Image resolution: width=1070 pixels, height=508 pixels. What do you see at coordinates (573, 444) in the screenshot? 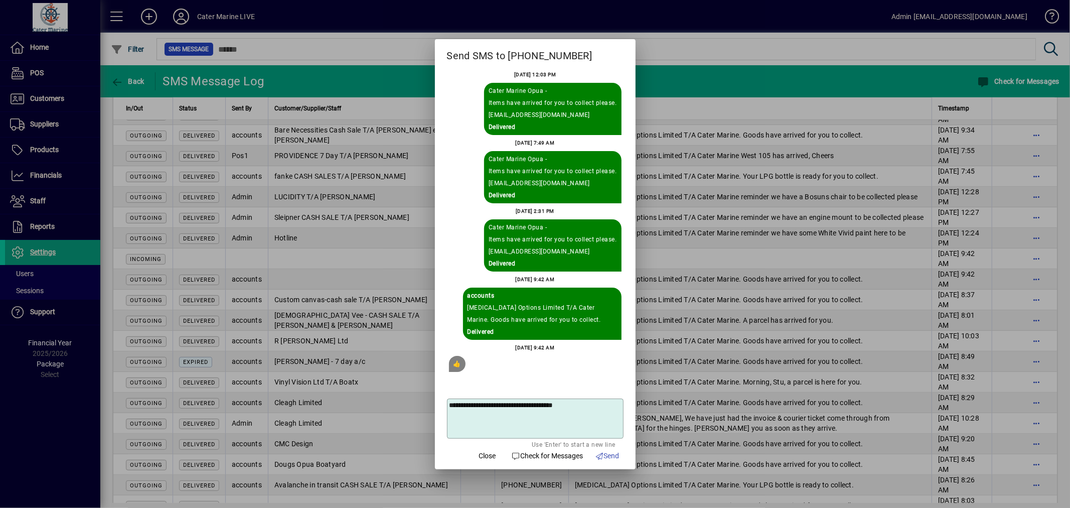
I see `mat-hint: Use 'Enter' to start a new line` at bounding box center [573, 444].